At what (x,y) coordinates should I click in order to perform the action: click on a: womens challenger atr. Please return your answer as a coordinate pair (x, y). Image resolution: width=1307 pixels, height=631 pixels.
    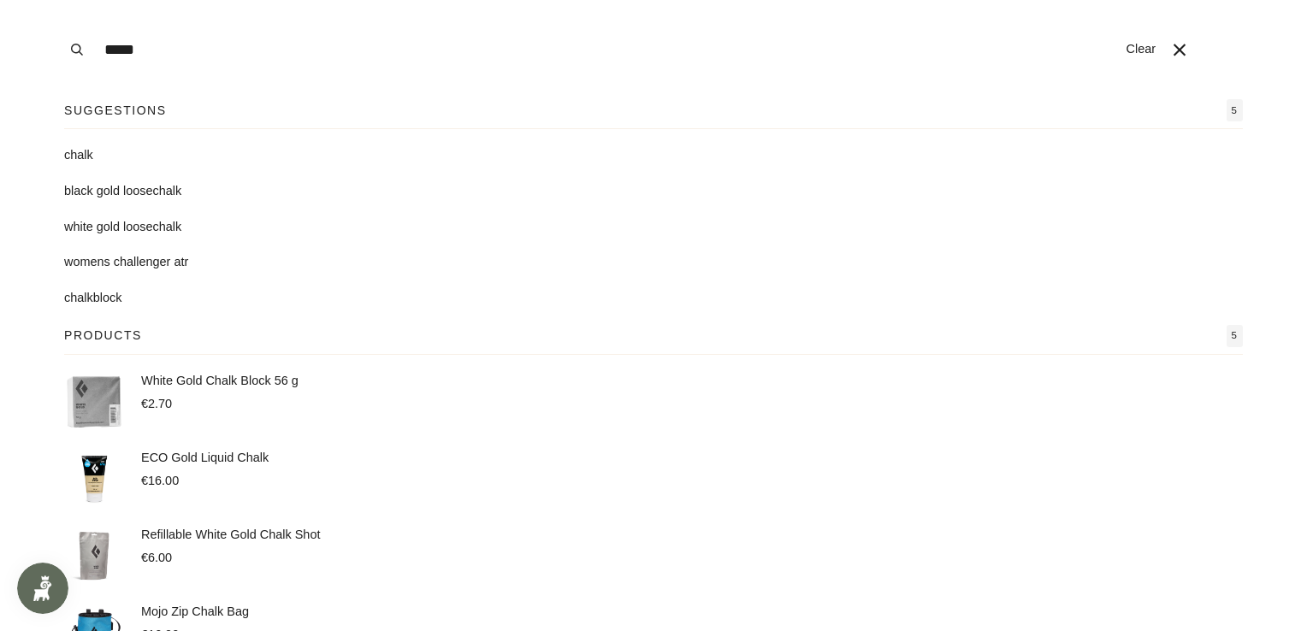
    Looking at the image, I should click on (654, 263).